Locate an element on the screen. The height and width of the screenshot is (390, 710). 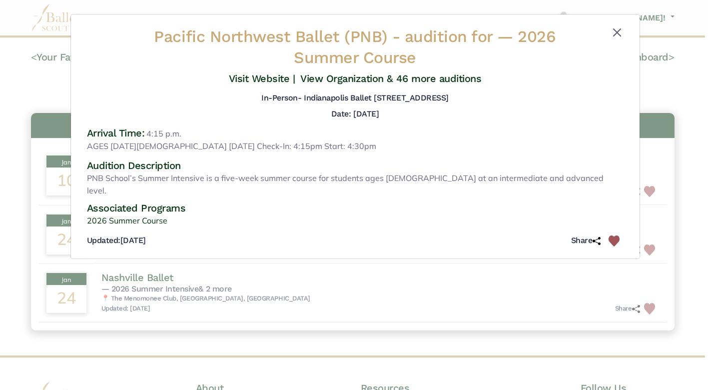
span: 4:15 p.m. is located at coordinates (164, 133).